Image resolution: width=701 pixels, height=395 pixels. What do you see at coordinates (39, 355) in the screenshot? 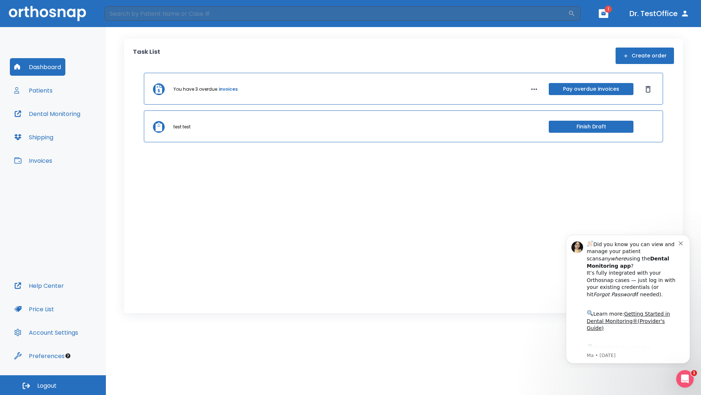
I see `a: Preferences` at bounding box center [39, 355].